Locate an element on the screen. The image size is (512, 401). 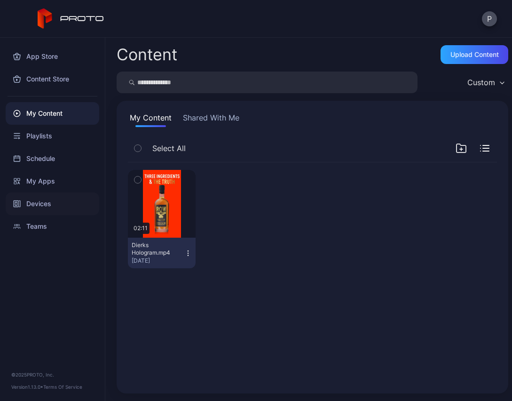
div: Playlists is located at coordinates (52, 136).